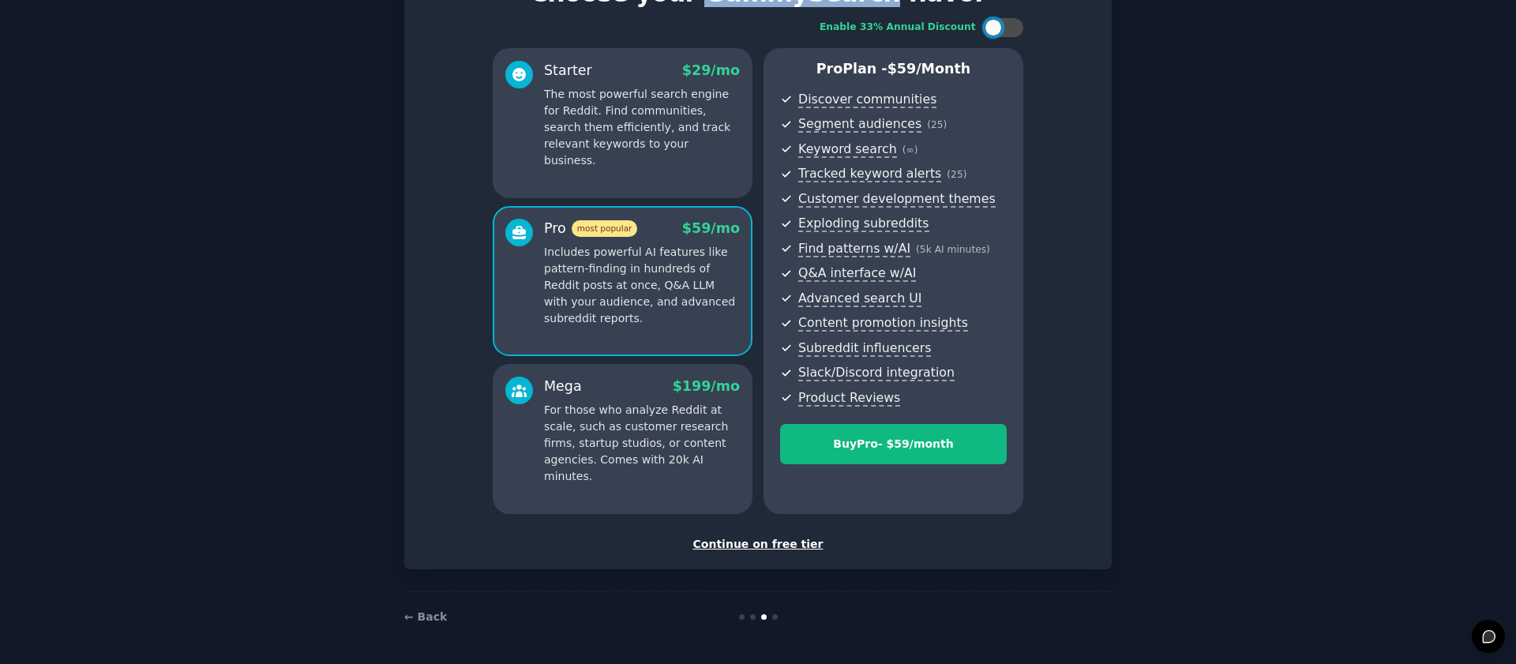 The width and height of the screenshot is (1516, 664). What do you see at coordinates (710, 228) in the screenshot?
I see `span: $ 59 /mo` at bounding box center [710, 228].